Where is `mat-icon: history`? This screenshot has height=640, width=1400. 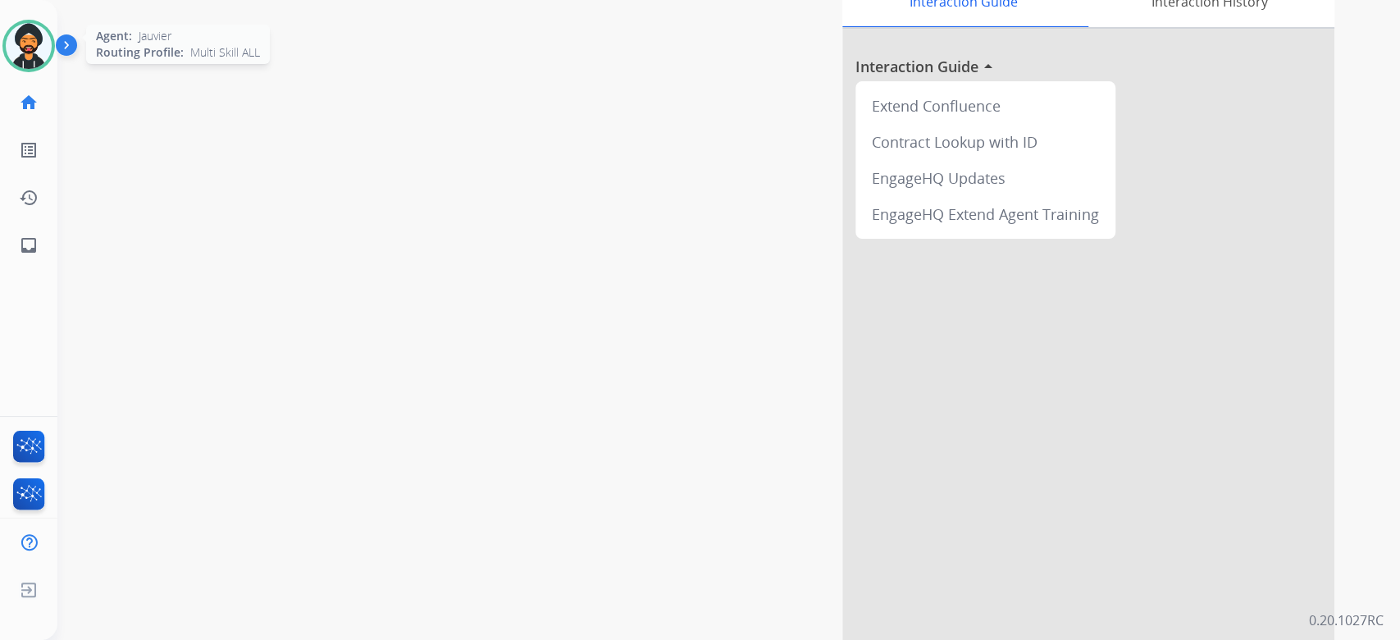
mat-icon: history is located at coordinates (29, 198).